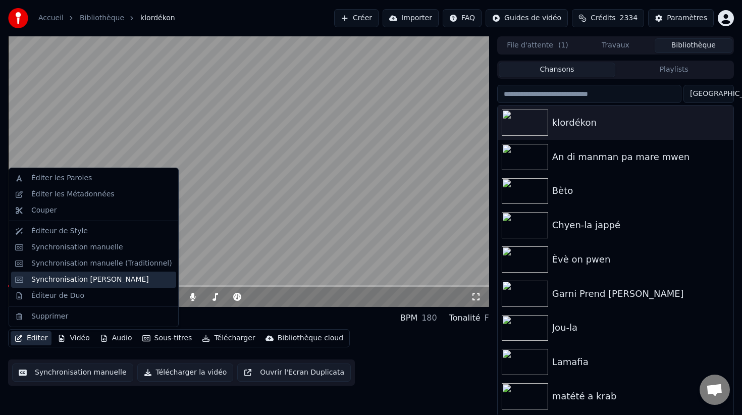  Describe the element at coordinates (51, 18) in the screenshot. I see `a: Accueil` at that location.